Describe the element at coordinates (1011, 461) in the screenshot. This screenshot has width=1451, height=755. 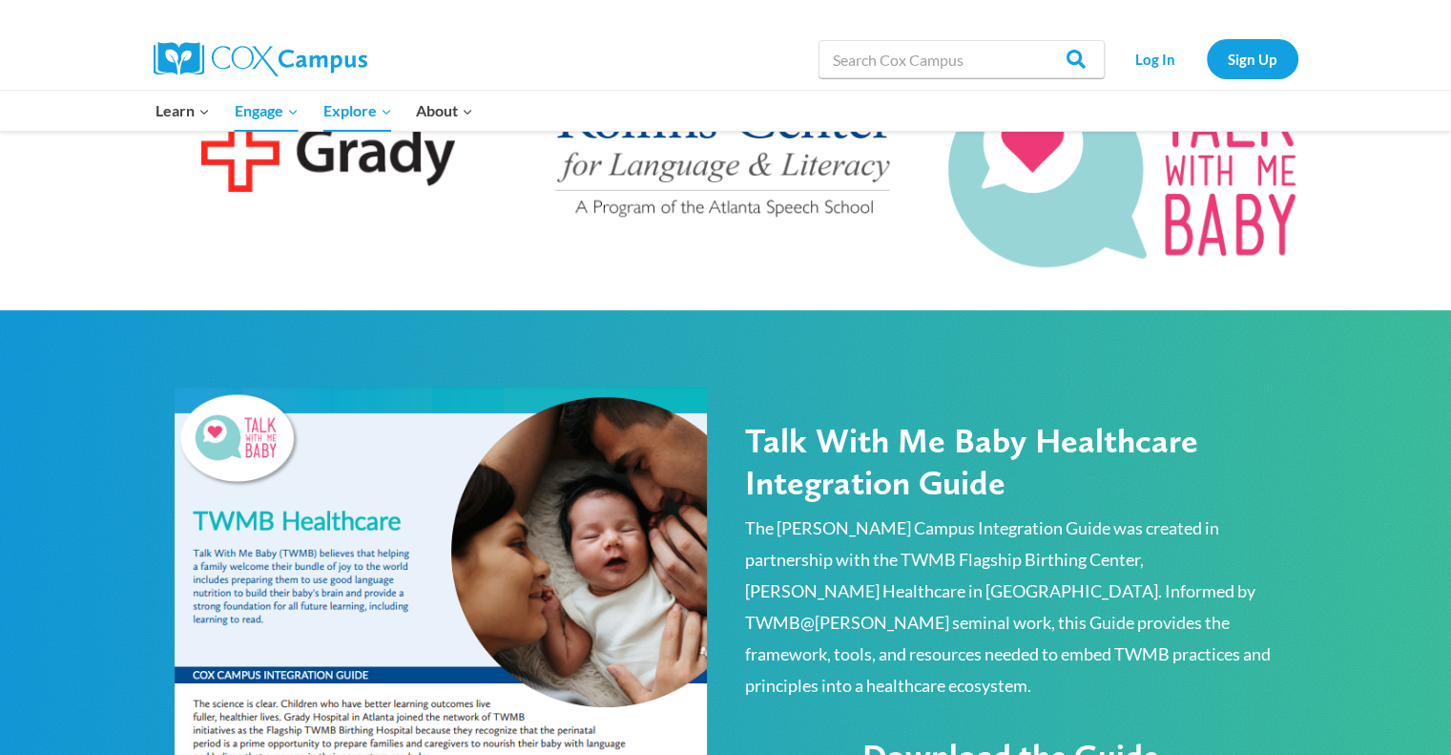
I see `h2: Talk With Me Baby Healthcare Integration Guide` at that location.